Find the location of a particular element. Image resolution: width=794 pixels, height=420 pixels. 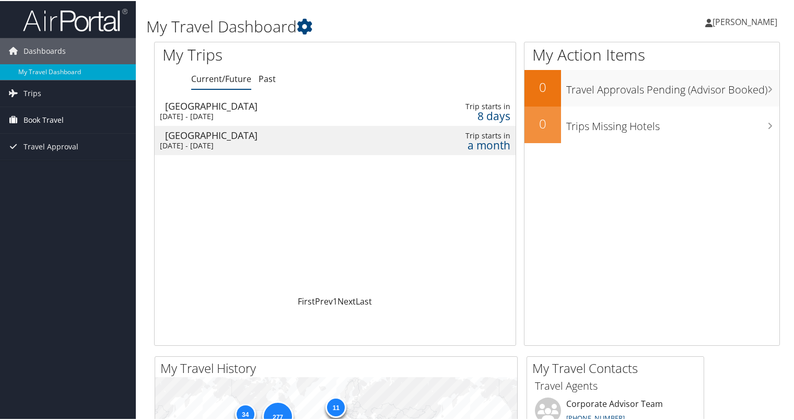

h2: My Travel History is located at coordinates (338, 367).